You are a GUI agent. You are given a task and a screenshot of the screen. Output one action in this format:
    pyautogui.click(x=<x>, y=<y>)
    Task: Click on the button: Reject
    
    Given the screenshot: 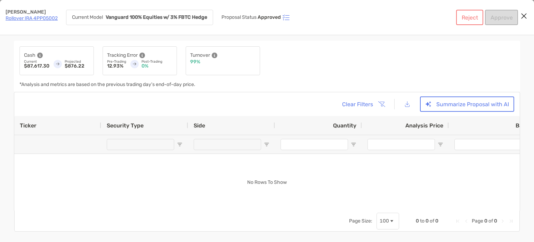 What is the action you would take?
    pyautogui.click(x=470, y=17)
    